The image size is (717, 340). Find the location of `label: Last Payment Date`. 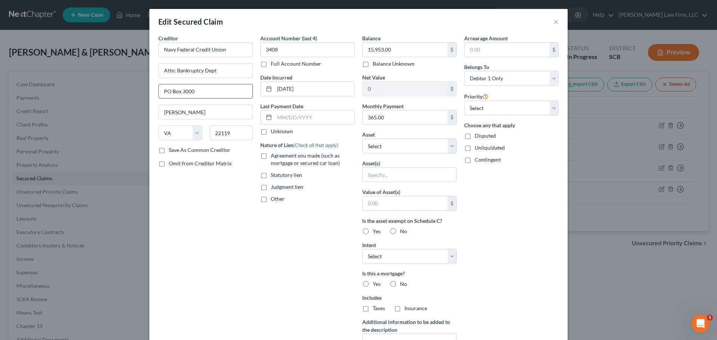

label: Last Payment Date is located at coordinates (282, 106).